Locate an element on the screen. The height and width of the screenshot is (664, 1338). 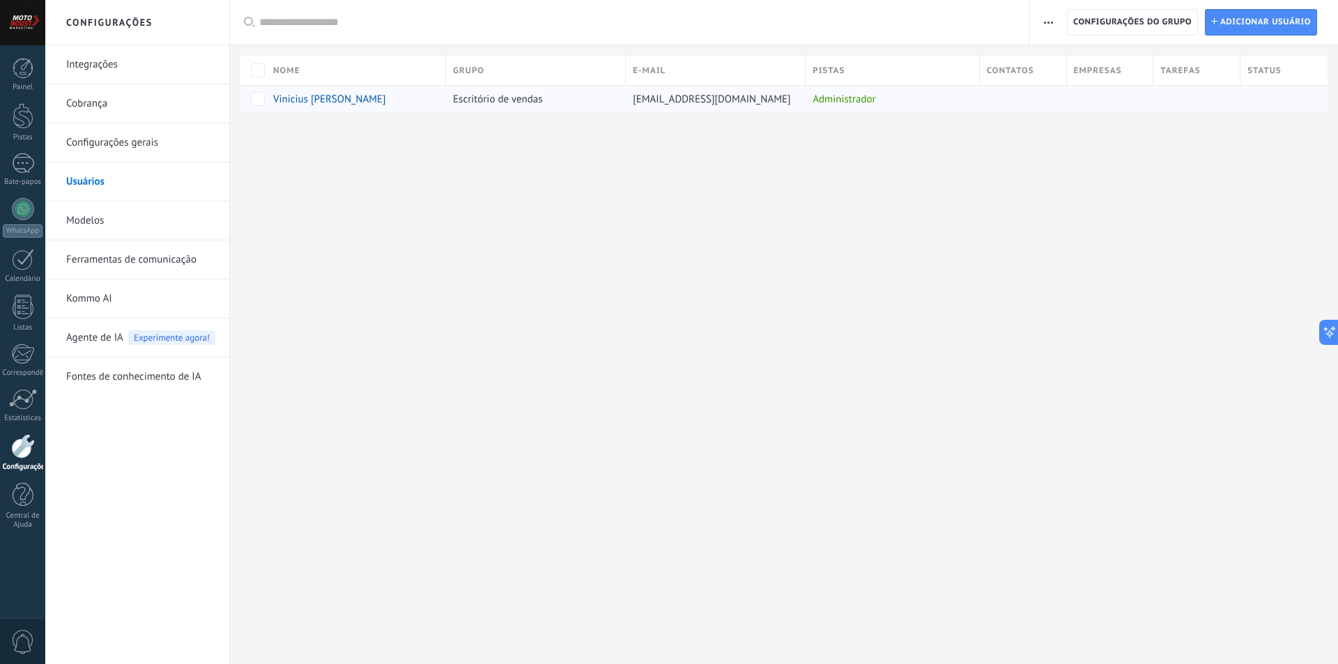
font: Empresas is located at coordinates (1098, 70).